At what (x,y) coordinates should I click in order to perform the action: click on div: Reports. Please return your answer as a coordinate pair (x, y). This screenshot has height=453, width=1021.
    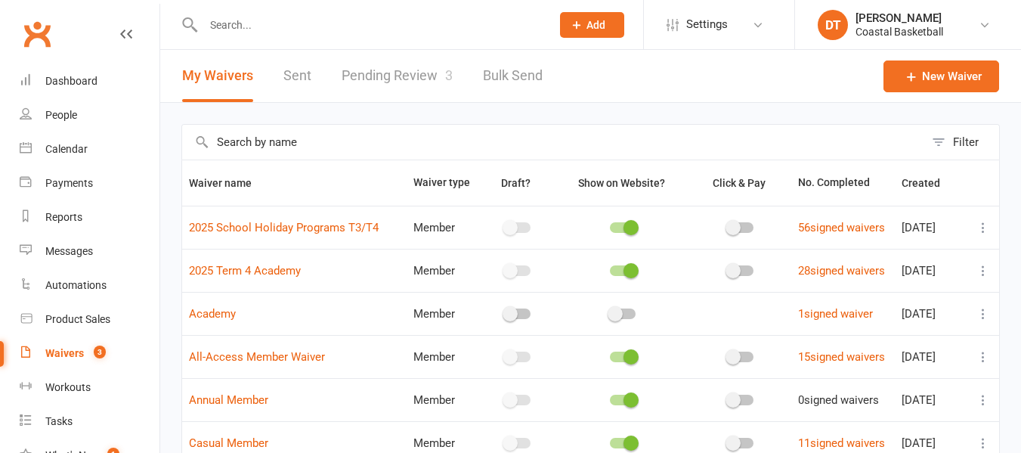
    Looking at the image, I should click on (63, 217).